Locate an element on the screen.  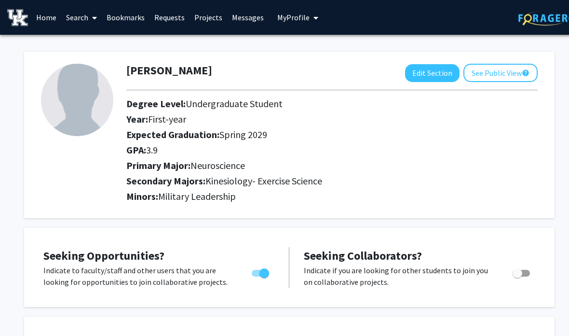
a: Requests is located at coordinates (169, 17).